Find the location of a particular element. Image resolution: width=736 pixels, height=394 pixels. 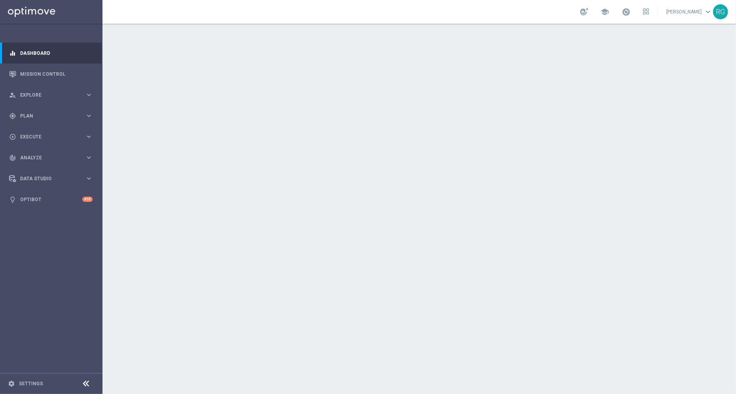

button: person_search Explore keyboard_arrow_right is located at coordinates (51, 95).